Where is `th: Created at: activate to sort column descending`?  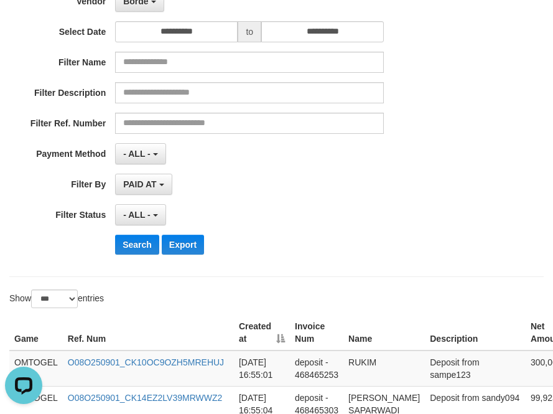 th: Created at: activate to sort column descending is located at coordinates (262, 332).